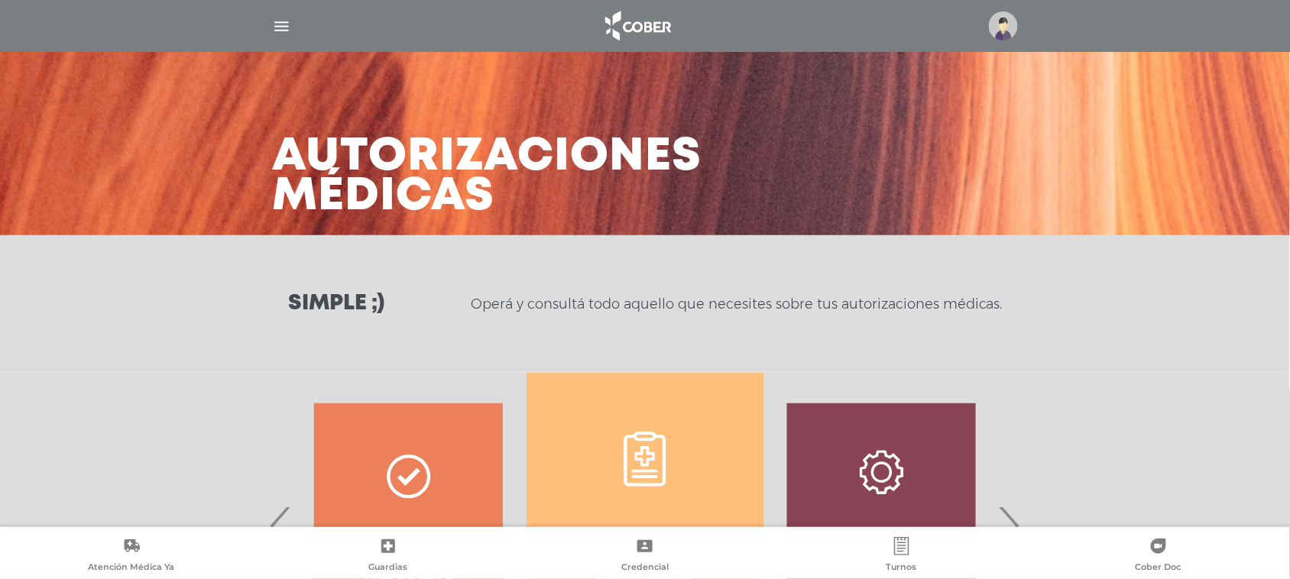  I want to click on a: Cober Doc, so click(1158, 556).